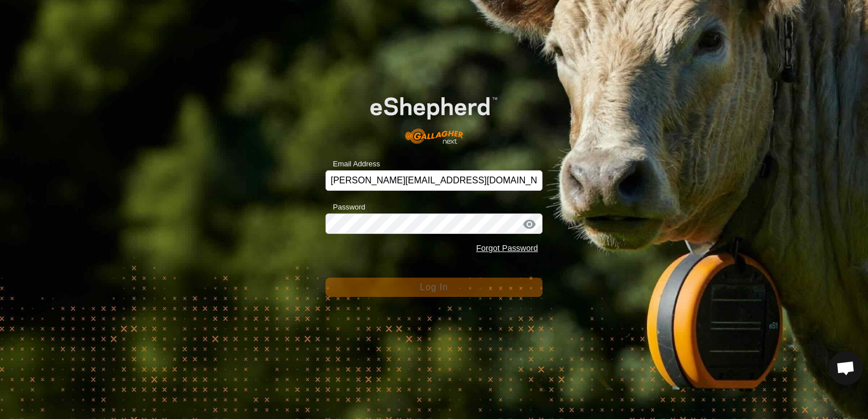 The height and width of the screenshot is (419, 868). Describe the element at coordinates (345, 207) in the screenshot. I see `label: Password` at that location.